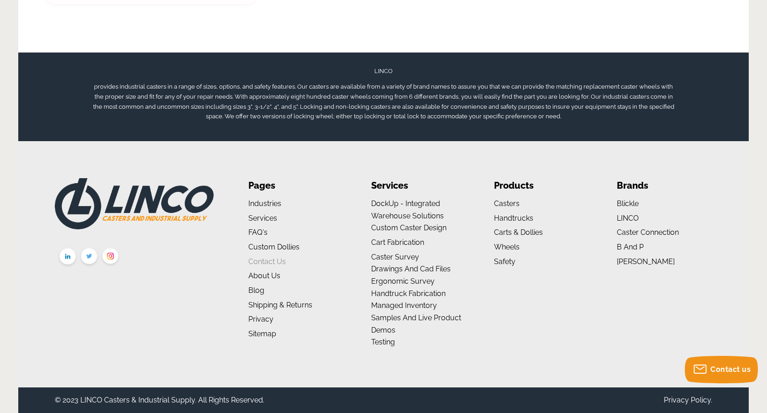 The height and width of the screenshot is (413, 767). I want to click on a: Samples and Live Product Demos, so click(416, 324).